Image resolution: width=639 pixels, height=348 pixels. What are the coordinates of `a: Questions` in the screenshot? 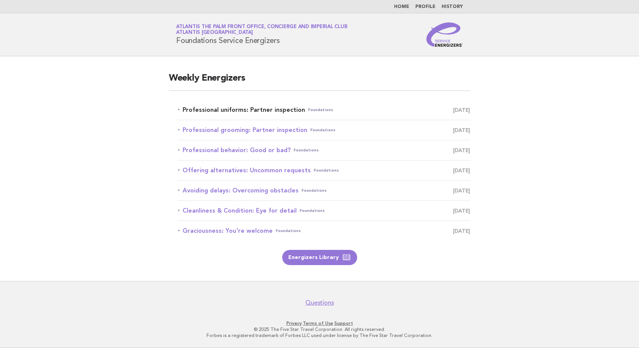 It's located at (320, 303).